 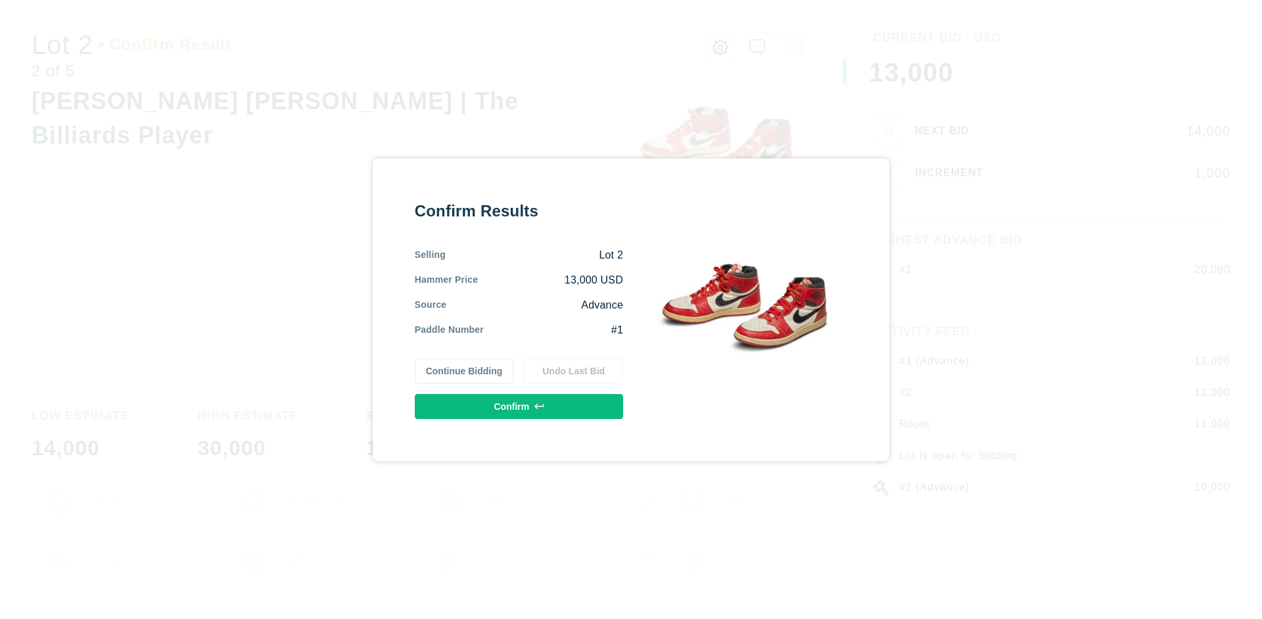 I want to click on div: Paddle Number, so click(x=449, y=330).